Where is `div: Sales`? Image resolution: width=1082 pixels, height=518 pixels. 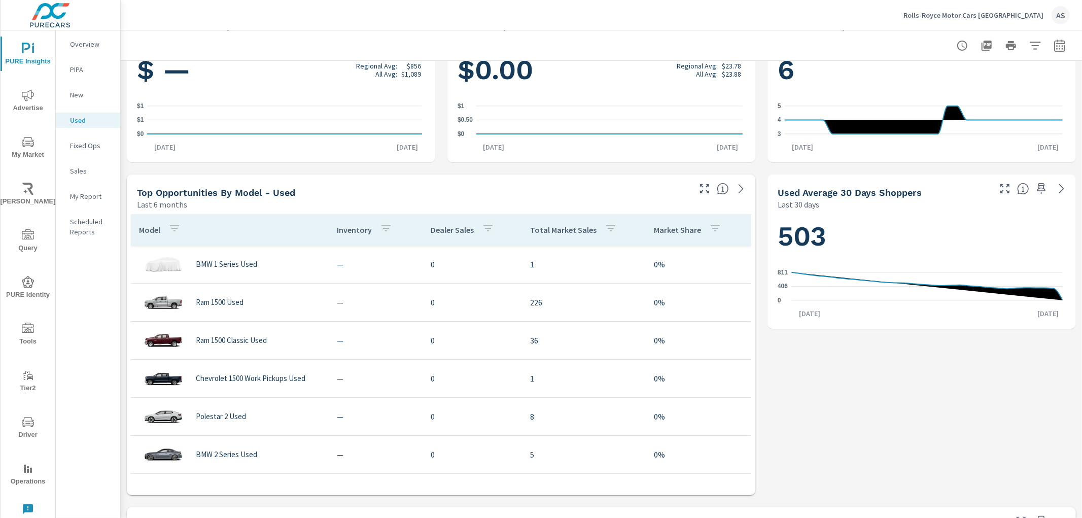
div: Sales is located at coordinates (88, 171).